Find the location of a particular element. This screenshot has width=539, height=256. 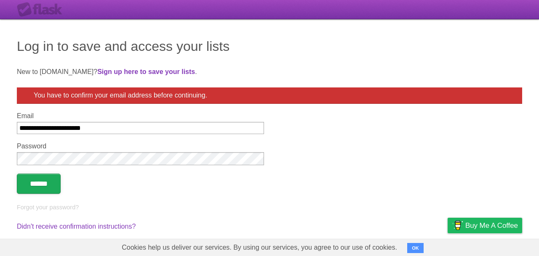

div: Flask is located at coordinates (42, 10).